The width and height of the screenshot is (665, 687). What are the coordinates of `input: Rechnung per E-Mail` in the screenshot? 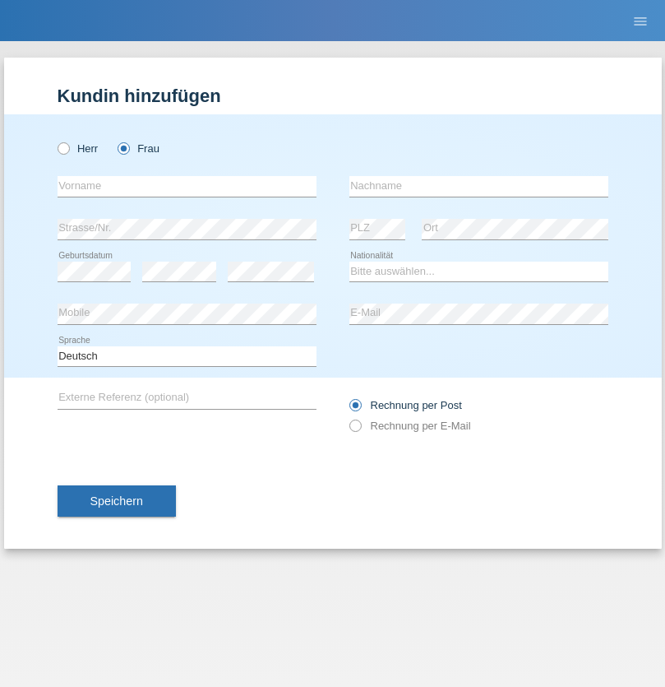 It's located at (355, 429).